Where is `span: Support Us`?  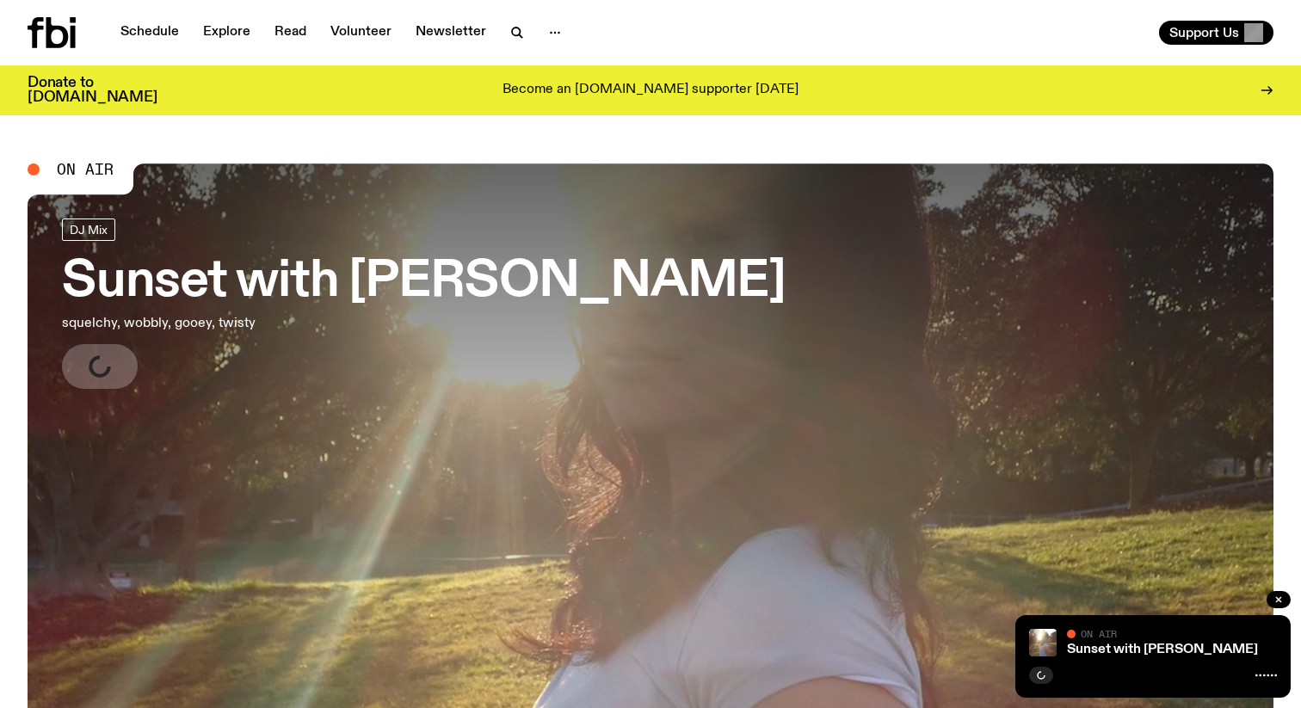 span: Support Us is located at coordinates (1203, 33).